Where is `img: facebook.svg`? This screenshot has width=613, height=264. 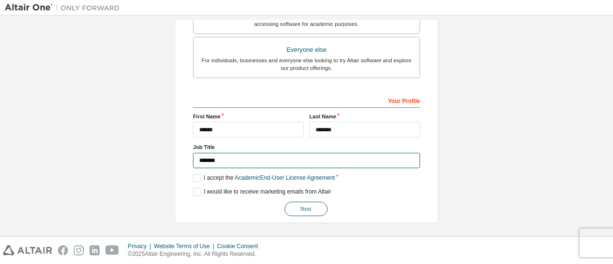
img: facebook.svg is located at coordinates (63, 250).